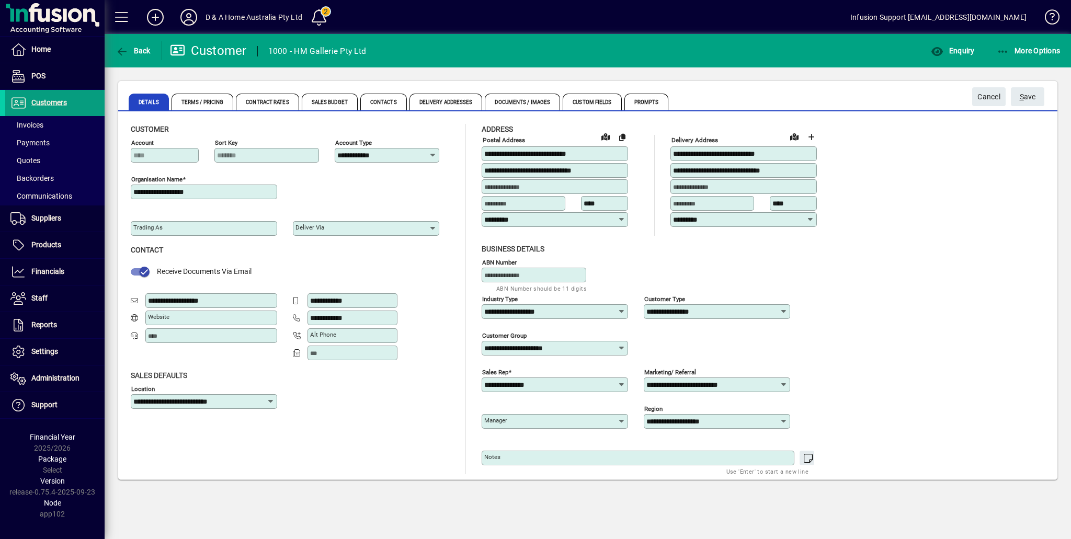  I want to click on span: Settings, so click(44, 351).